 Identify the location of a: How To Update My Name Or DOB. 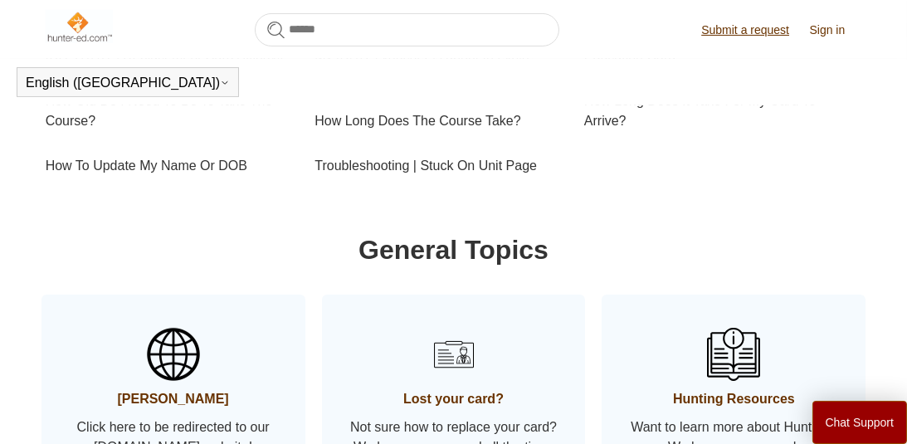
(168, 166).